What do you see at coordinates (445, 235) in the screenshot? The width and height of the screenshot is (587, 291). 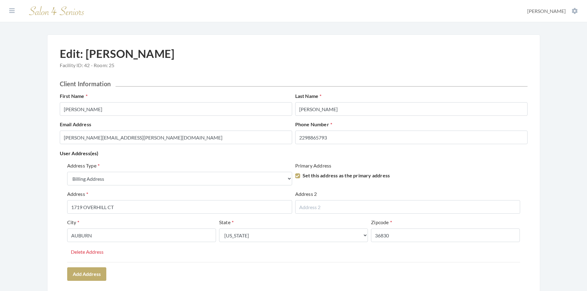 I see `input: Zipcode` at bounding box center [445, 235].